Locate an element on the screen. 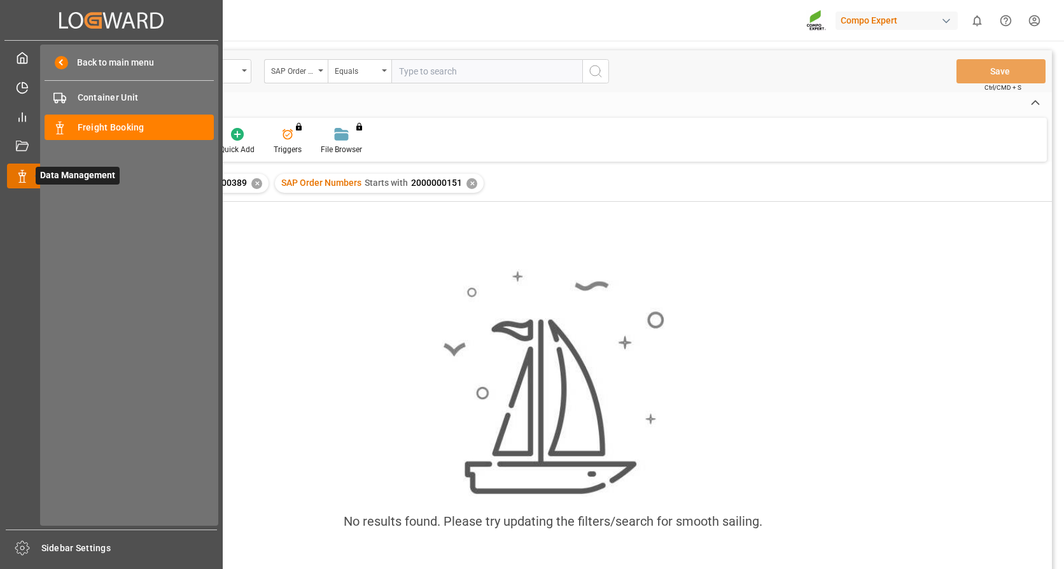  div: Quick Add is located at coordinates (237, 150).